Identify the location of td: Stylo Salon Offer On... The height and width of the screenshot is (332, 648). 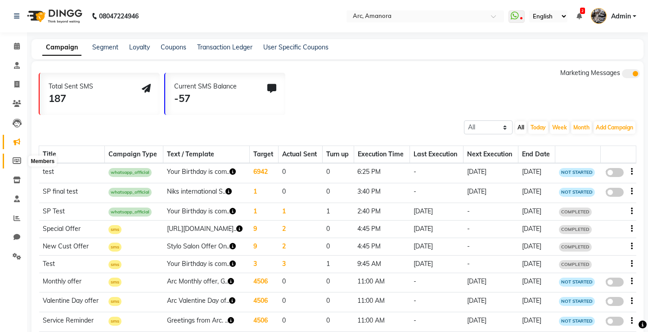
(206, 247).